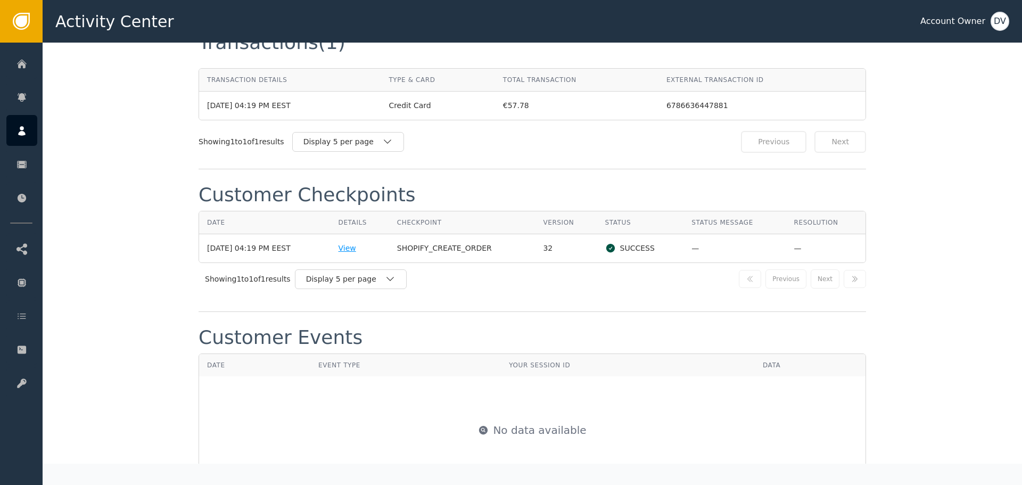  What do you see at coordinates (566, 222) in the screenshot?
I see `div: Version` at bounding box center [566, 222].